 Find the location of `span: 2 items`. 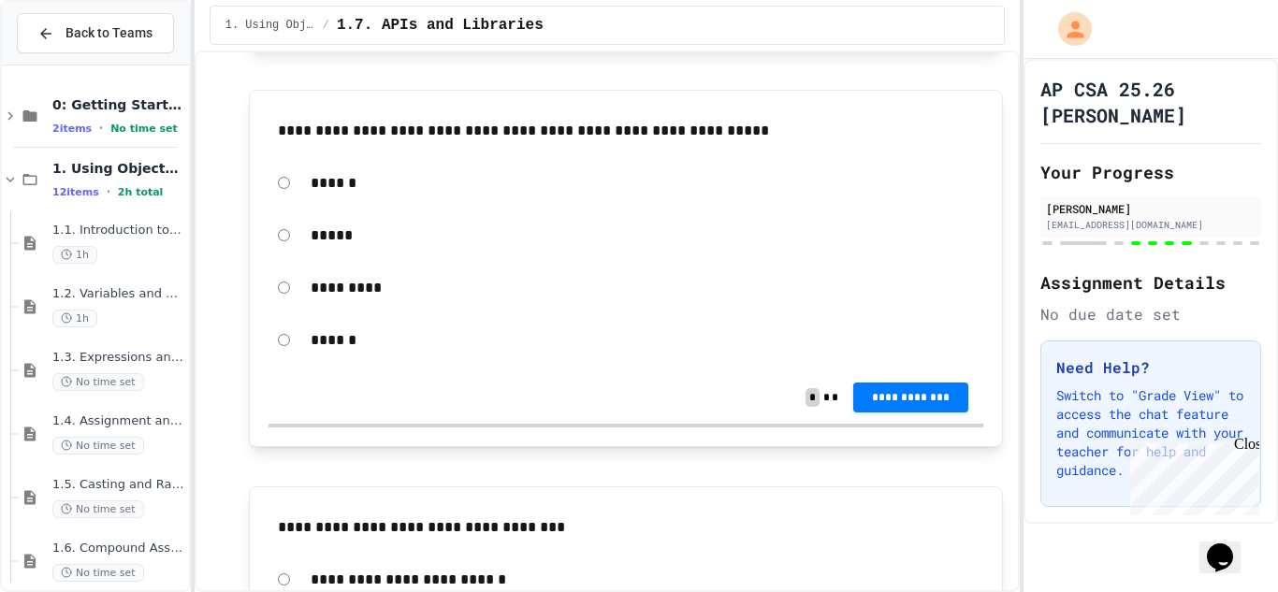

span: 2 items is located at coordinates (72, 128).